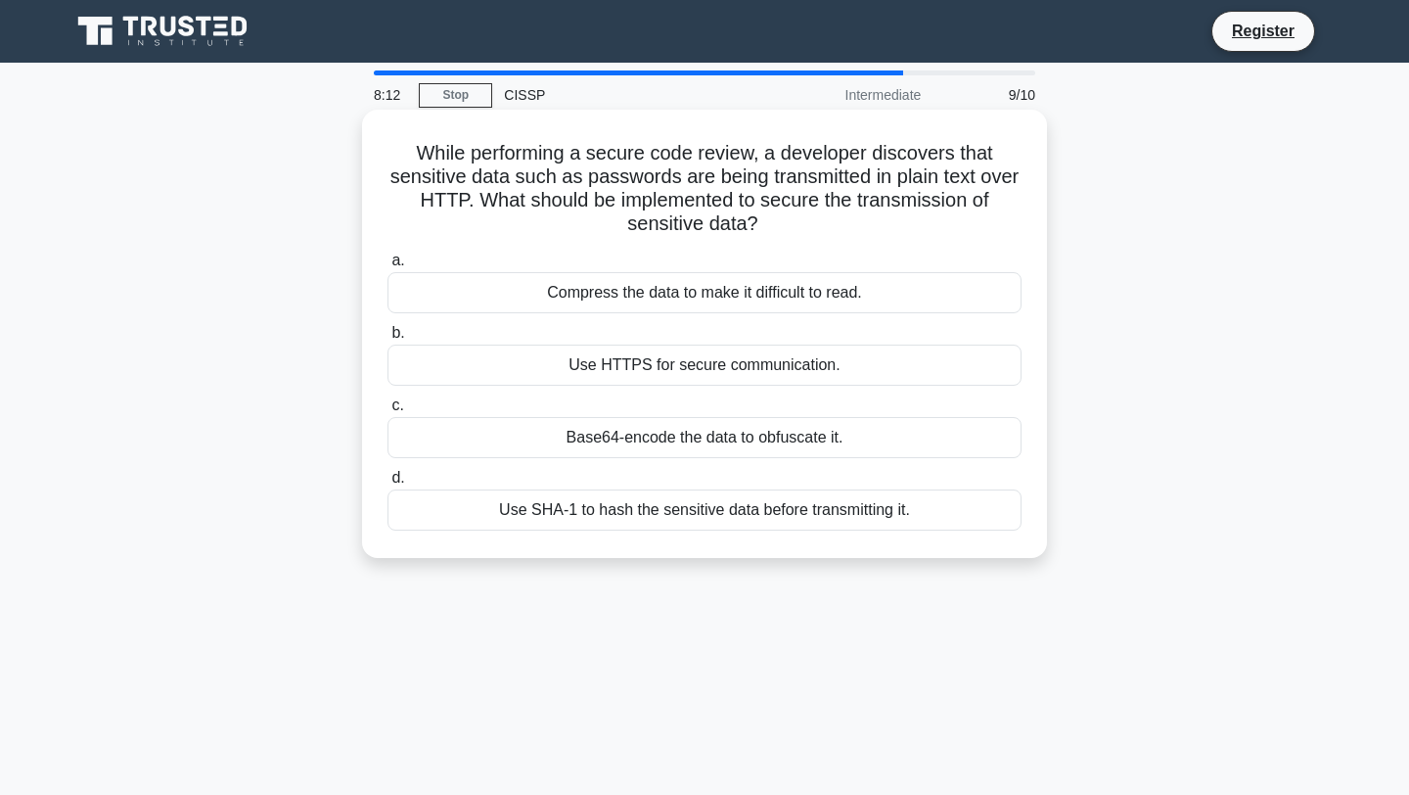  What do you see at coordinates (626, 95) in the screenshot?
I see `div: CISSP` at bounding box center [626, 95].